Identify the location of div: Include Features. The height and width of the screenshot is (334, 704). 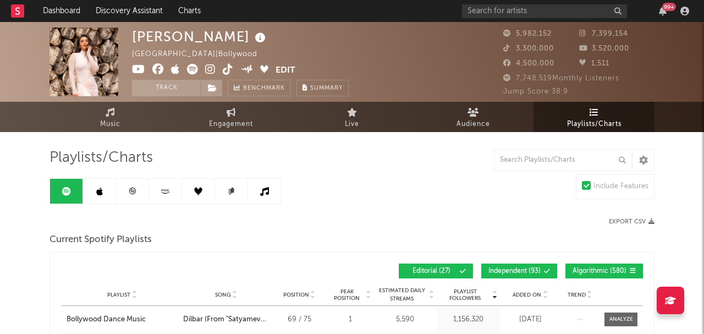
(621, 186).